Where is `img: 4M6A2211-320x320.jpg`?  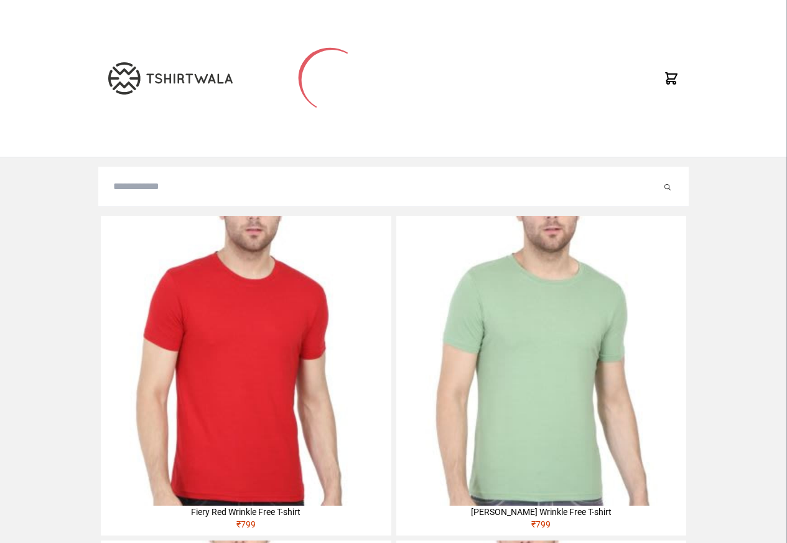
img: 4M6A2211-320x320.jpg is located at coordinates (541, 361).